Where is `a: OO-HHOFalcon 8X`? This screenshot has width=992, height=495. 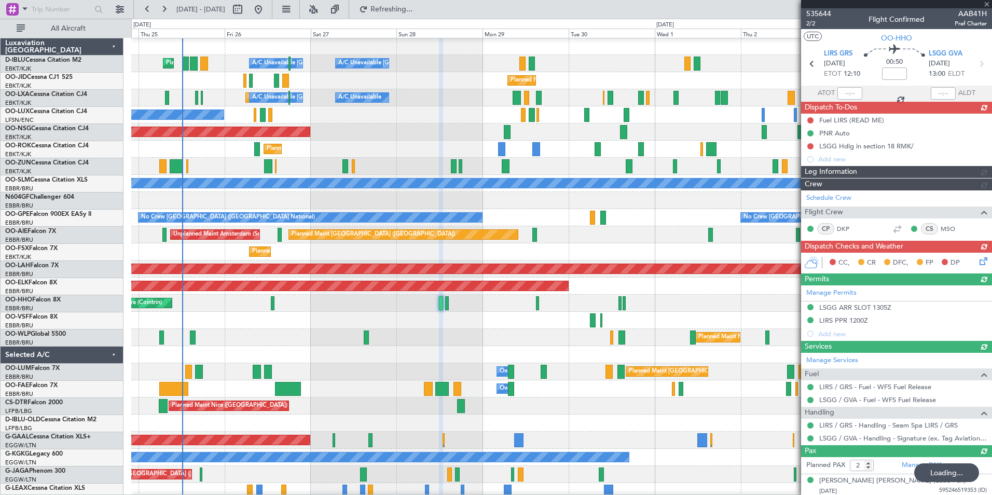 a: OO-HHOFalcon 8X is located at coordinates (33, 300).